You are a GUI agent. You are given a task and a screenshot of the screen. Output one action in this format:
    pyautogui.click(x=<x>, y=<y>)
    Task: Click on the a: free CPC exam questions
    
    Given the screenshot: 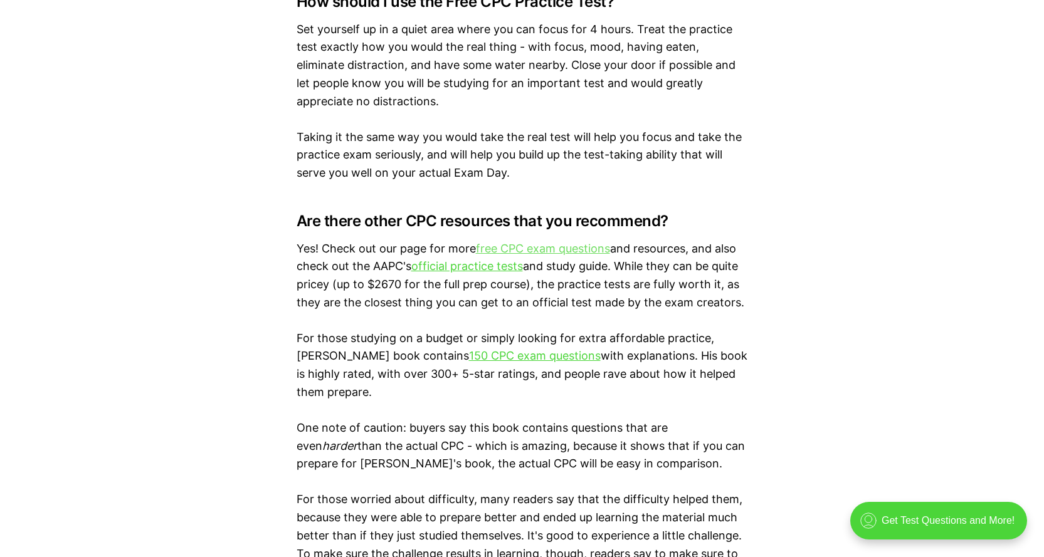 What is the action you would take?
    pyautogui.click(x=543, y=248)
    